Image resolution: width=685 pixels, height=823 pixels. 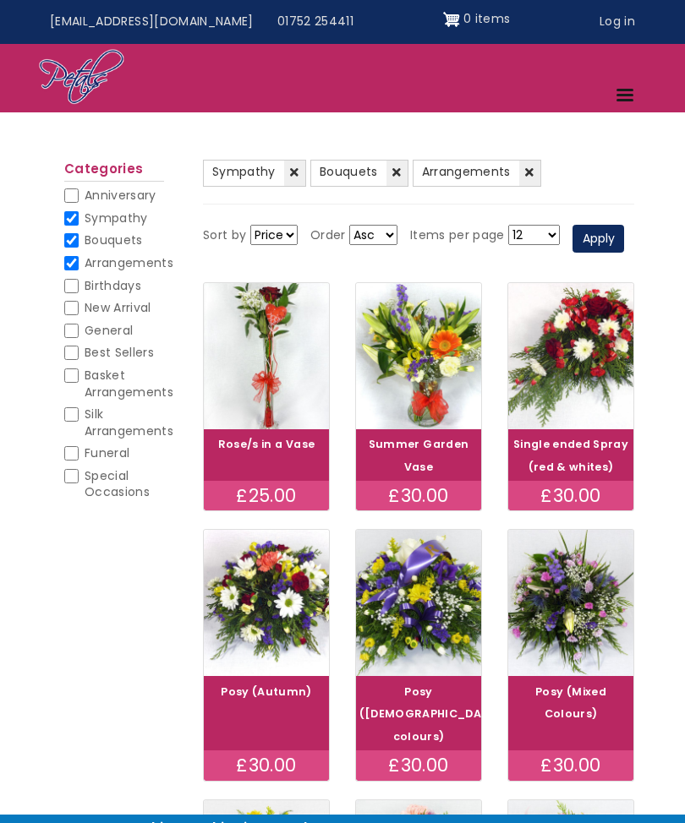 I want to click on span: Special Occasions, so click(x=117, y=484).